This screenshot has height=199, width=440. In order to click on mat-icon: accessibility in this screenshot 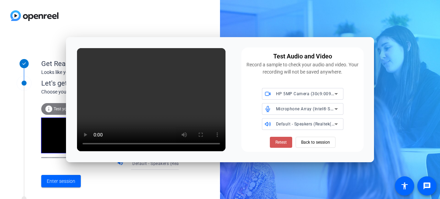, I will do `click(405, 186)`.